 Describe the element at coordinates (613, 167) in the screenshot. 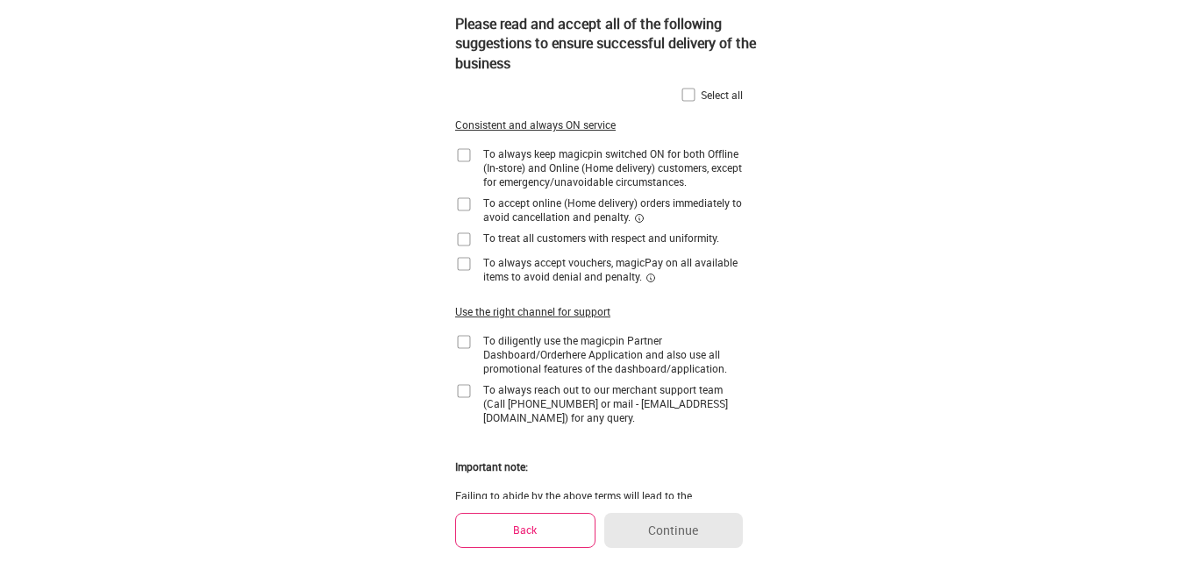

I see `div: To always keep magicpin switched ON for both Offline (In-store) and Online (Home delivery) custom...` at that location.